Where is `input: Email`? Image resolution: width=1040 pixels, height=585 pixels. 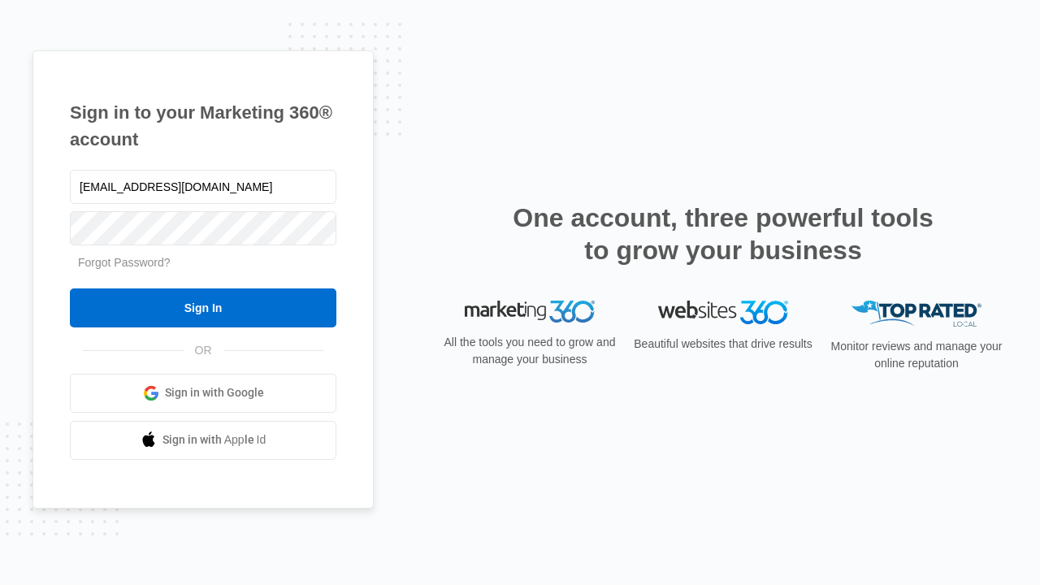
input: Email is located at coordinates (203, 187).